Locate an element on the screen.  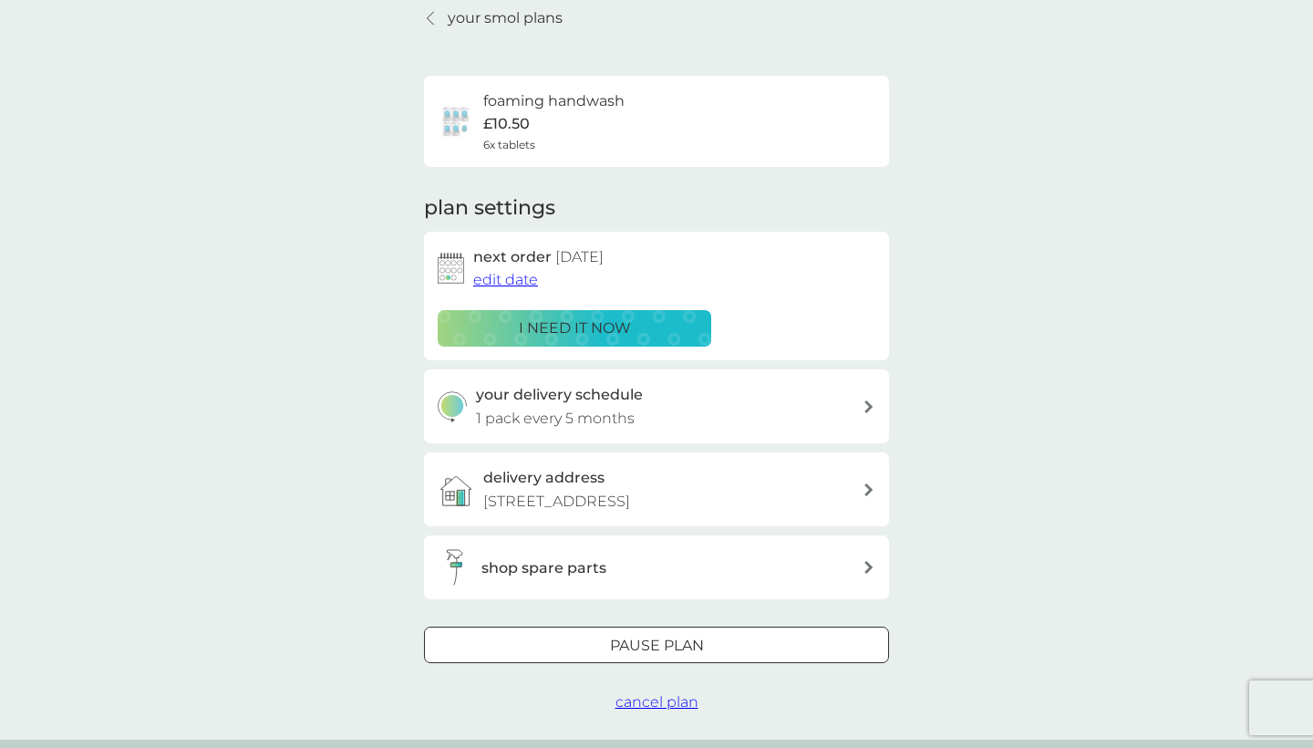
button: cancel plan is located at coordinates (657, 702).